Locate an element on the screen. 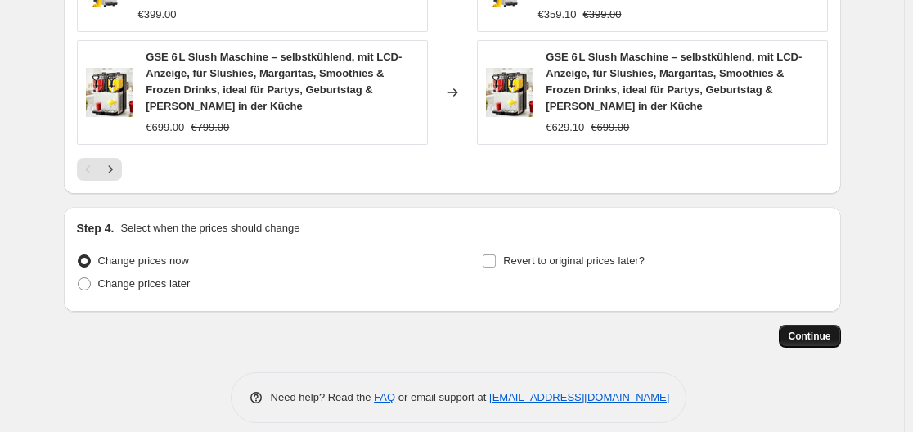  strike: €799.00 is located at coordinates (210, 128).